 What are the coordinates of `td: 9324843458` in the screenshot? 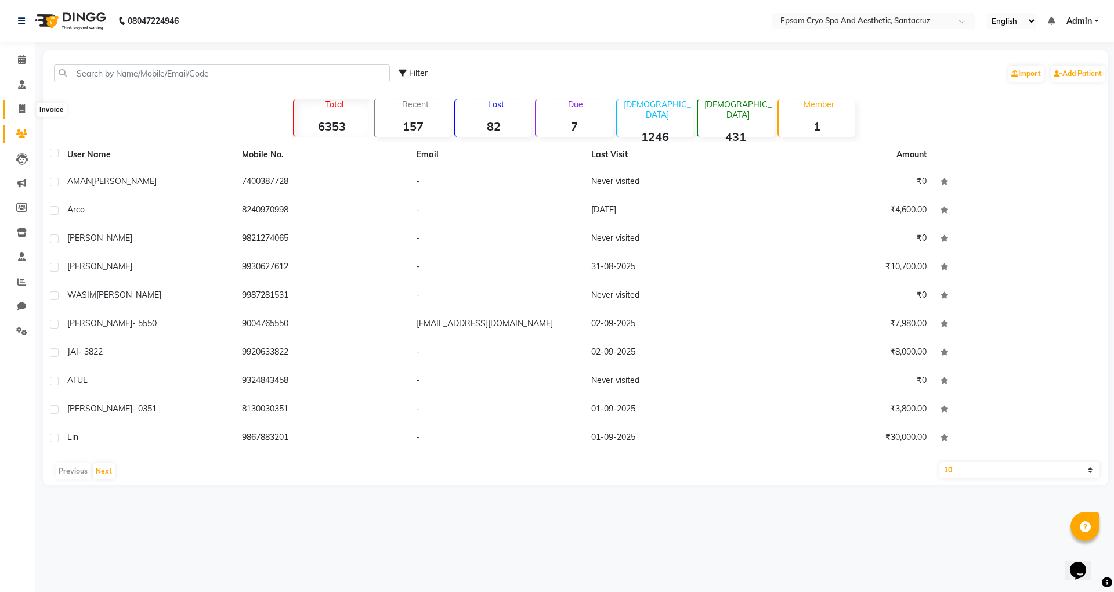 It's located at (322, 381).